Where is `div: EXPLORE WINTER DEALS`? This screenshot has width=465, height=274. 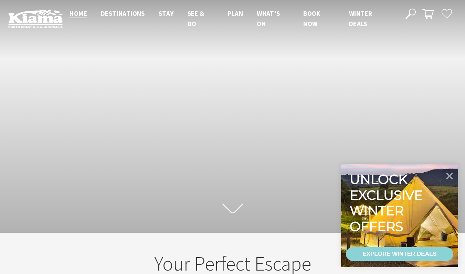 div: EXPLORE WINTER DEALS is located at coordinates (399, 254).